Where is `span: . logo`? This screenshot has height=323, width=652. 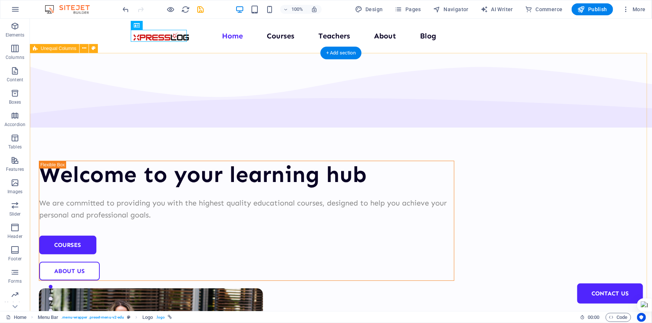 span: . logo is located at coordinates (160, 318).